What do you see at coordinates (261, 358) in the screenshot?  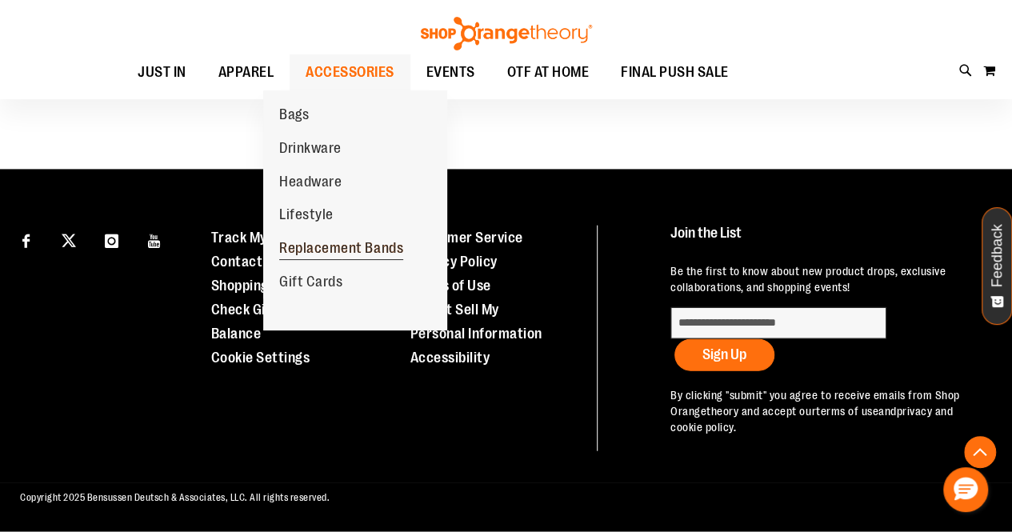 I see `a: Cookie Settings` at bounding box center [261, 358].